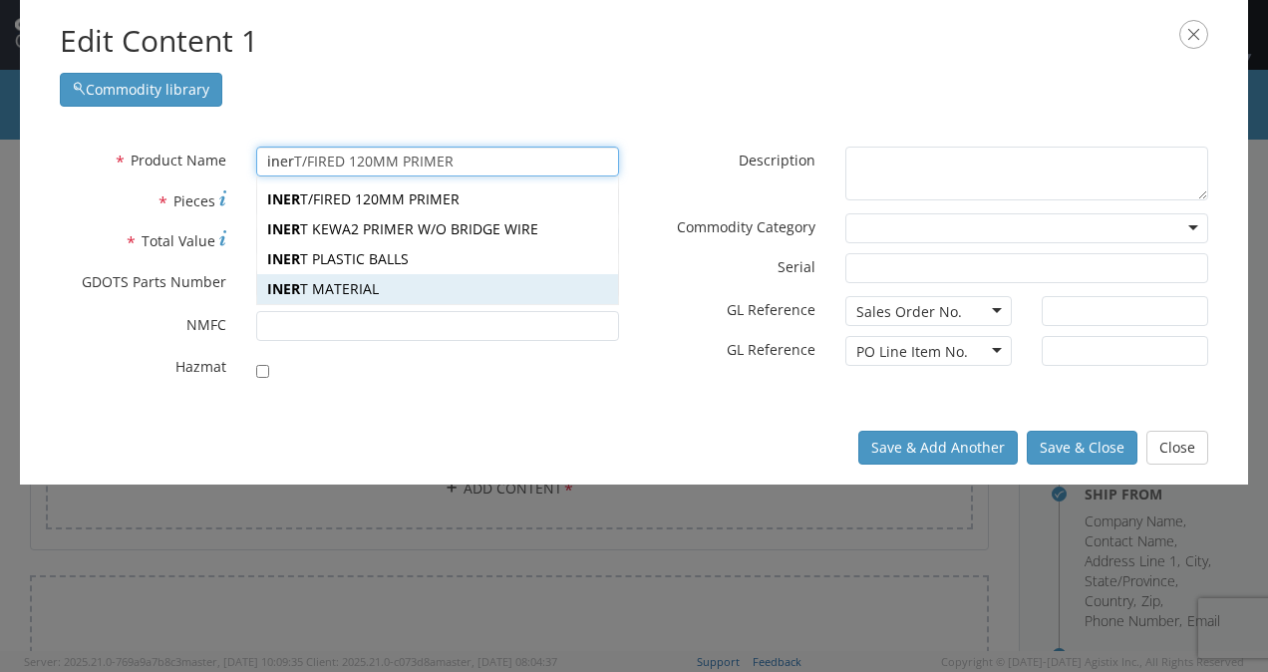 Image resolution: width=1268 pixels, height=672 pixels. What do you see at coordinates (141, 90) in the screenshot?
I see `button: Commodity library` at bounding box center [141, 90].